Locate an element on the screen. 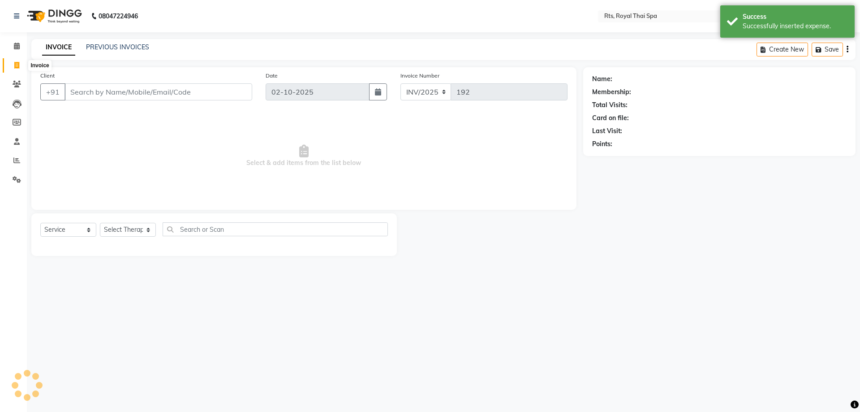 This screenshot has height=412, width=860. img: logo is located at coordinates (53, 16).